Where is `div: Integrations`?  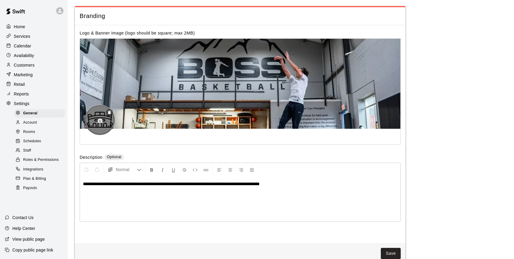
div: Integrations is located at coordinates (40, 170).